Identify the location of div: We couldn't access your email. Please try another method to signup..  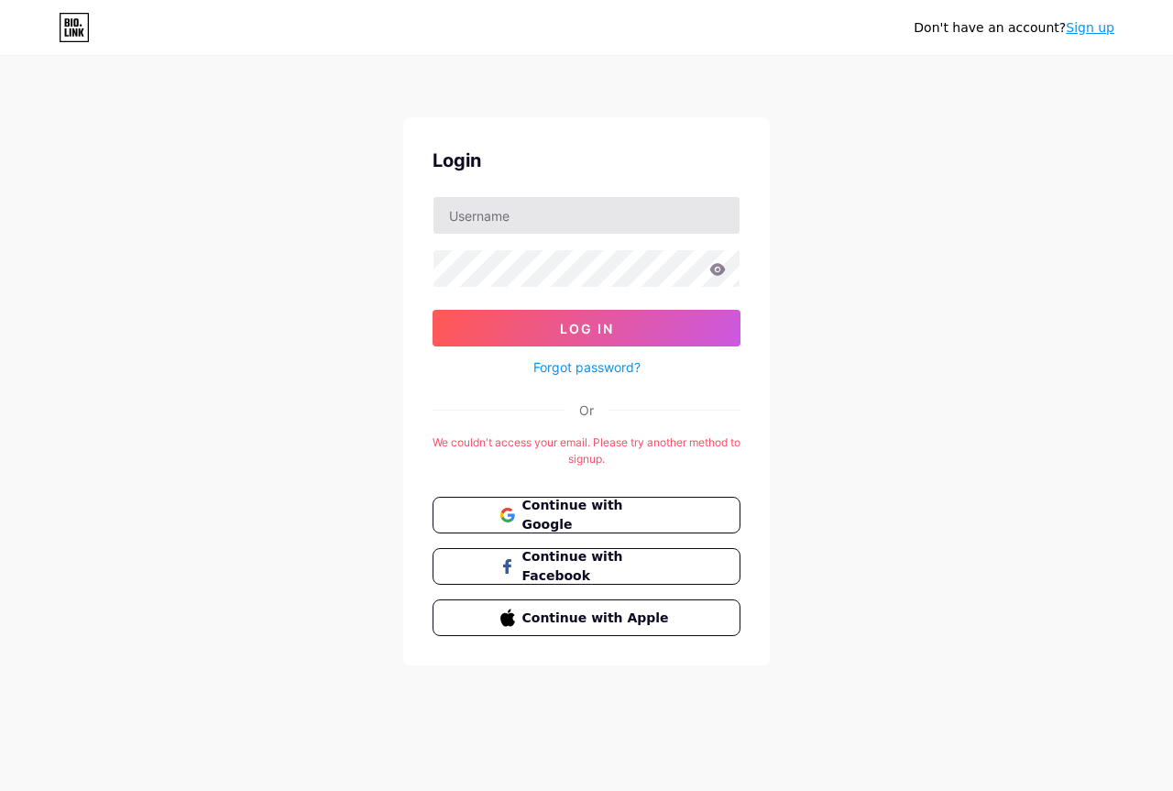
(586, 451).